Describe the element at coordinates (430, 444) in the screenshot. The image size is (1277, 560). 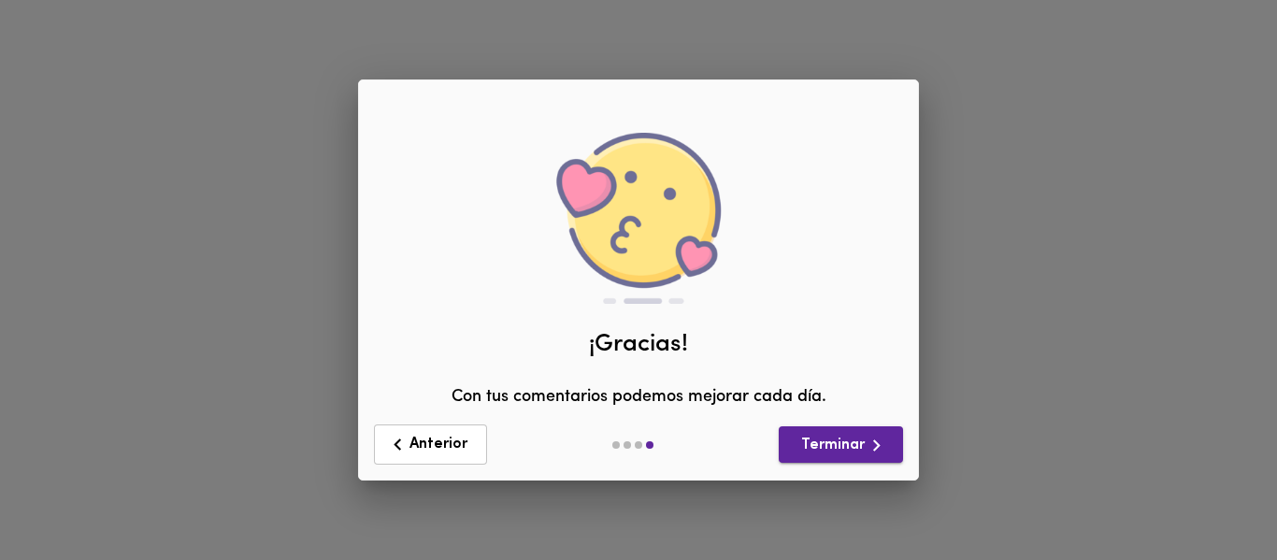
I see `span: Anterior` at that location.